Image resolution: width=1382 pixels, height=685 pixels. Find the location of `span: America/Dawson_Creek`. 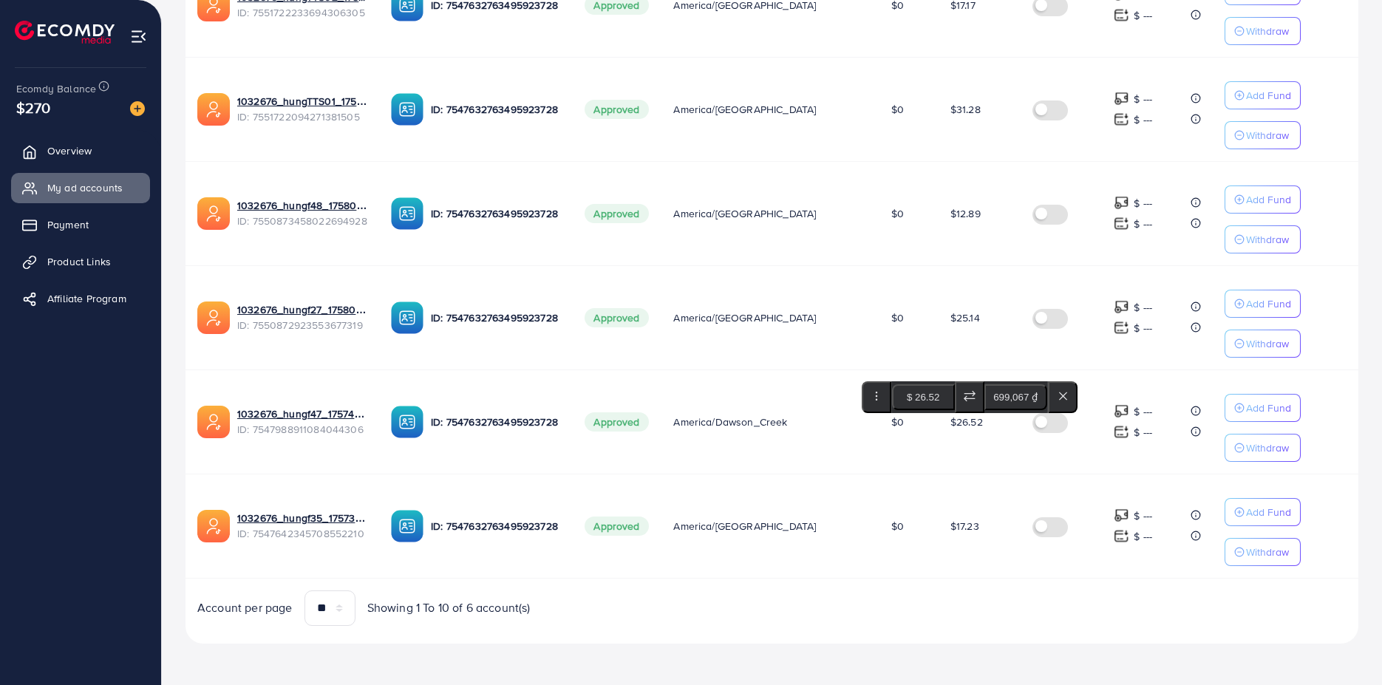

span: America/Dawson_Creek is located at coordinates (730, 422).